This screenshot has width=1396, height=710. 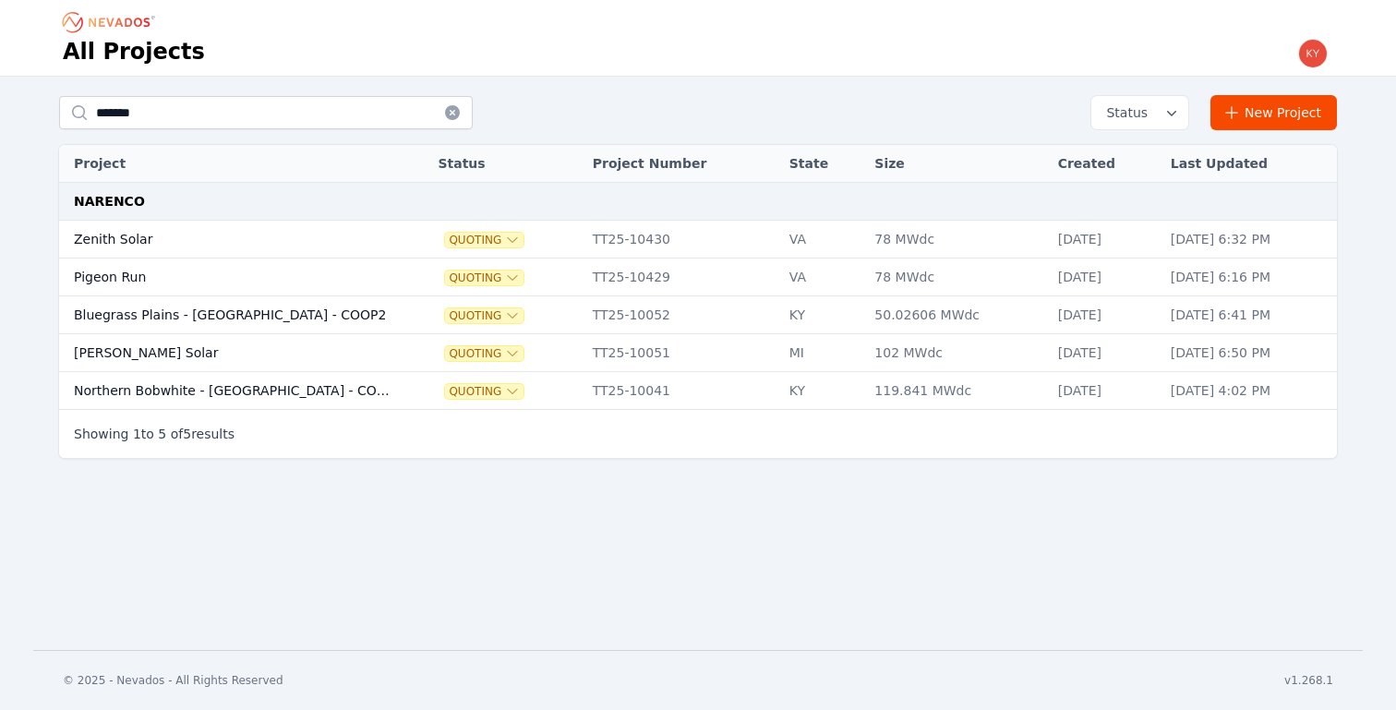 I want to click on th: Status, so click(x=505, y=163).